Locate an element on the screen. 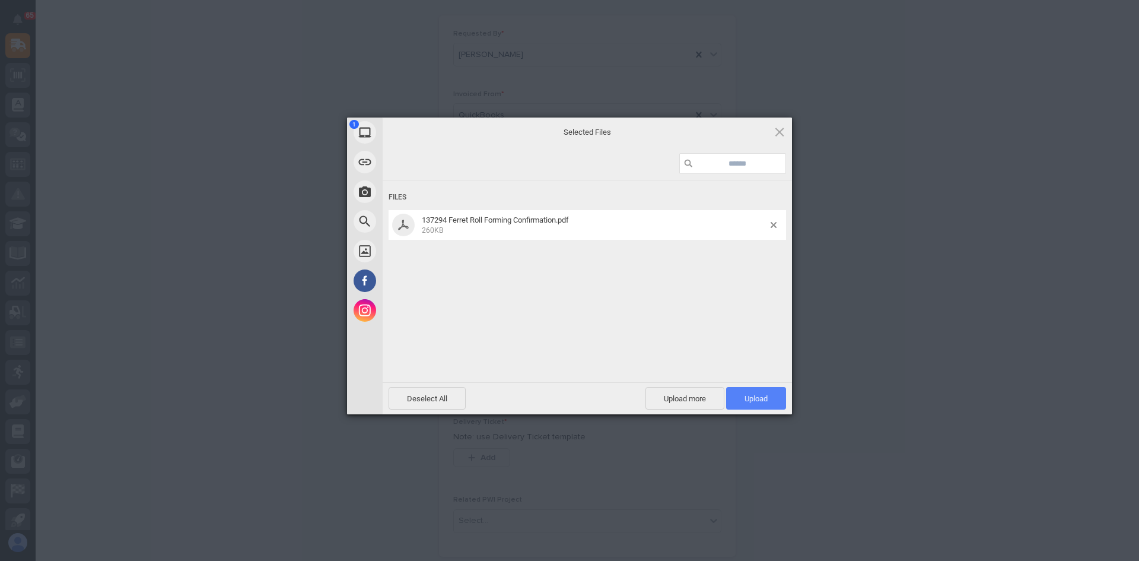 Image resolution: width=1139 pixels, height=561 pixels. span: Click here or hit ESC to close picker is located at coordinates (779, 132).